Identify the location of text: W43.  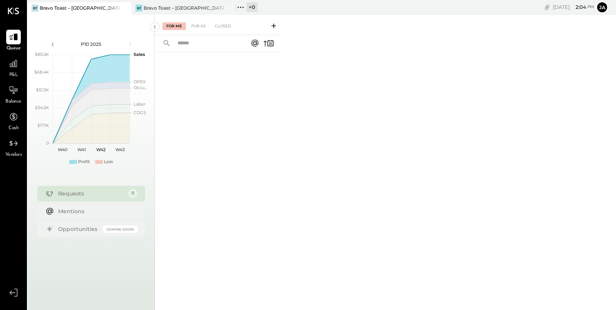
(120, 149).